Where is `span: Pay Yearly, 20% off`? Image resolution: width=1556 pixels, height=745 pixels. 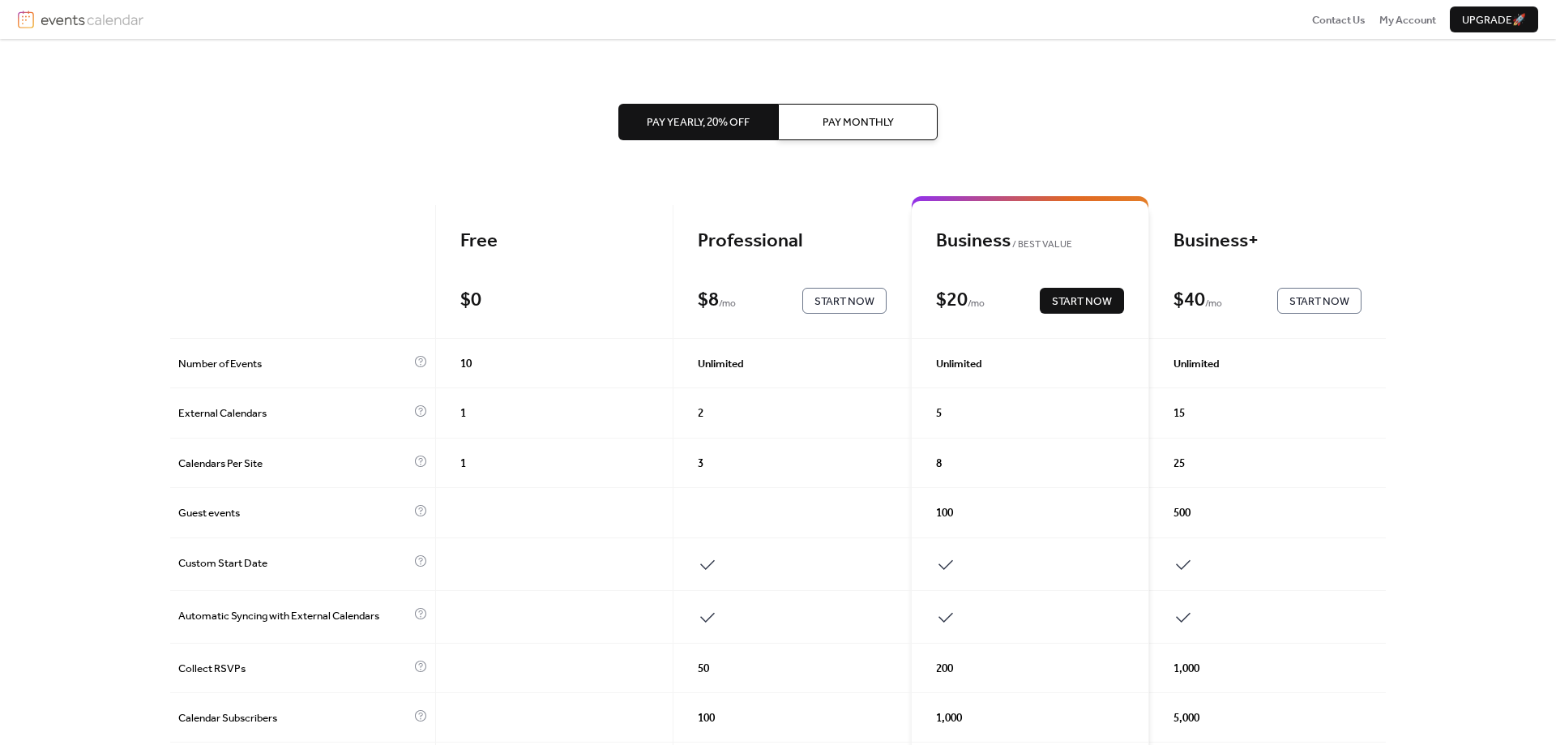
span: Pay Yearly, 20% off is located at coordinates (698, 122).